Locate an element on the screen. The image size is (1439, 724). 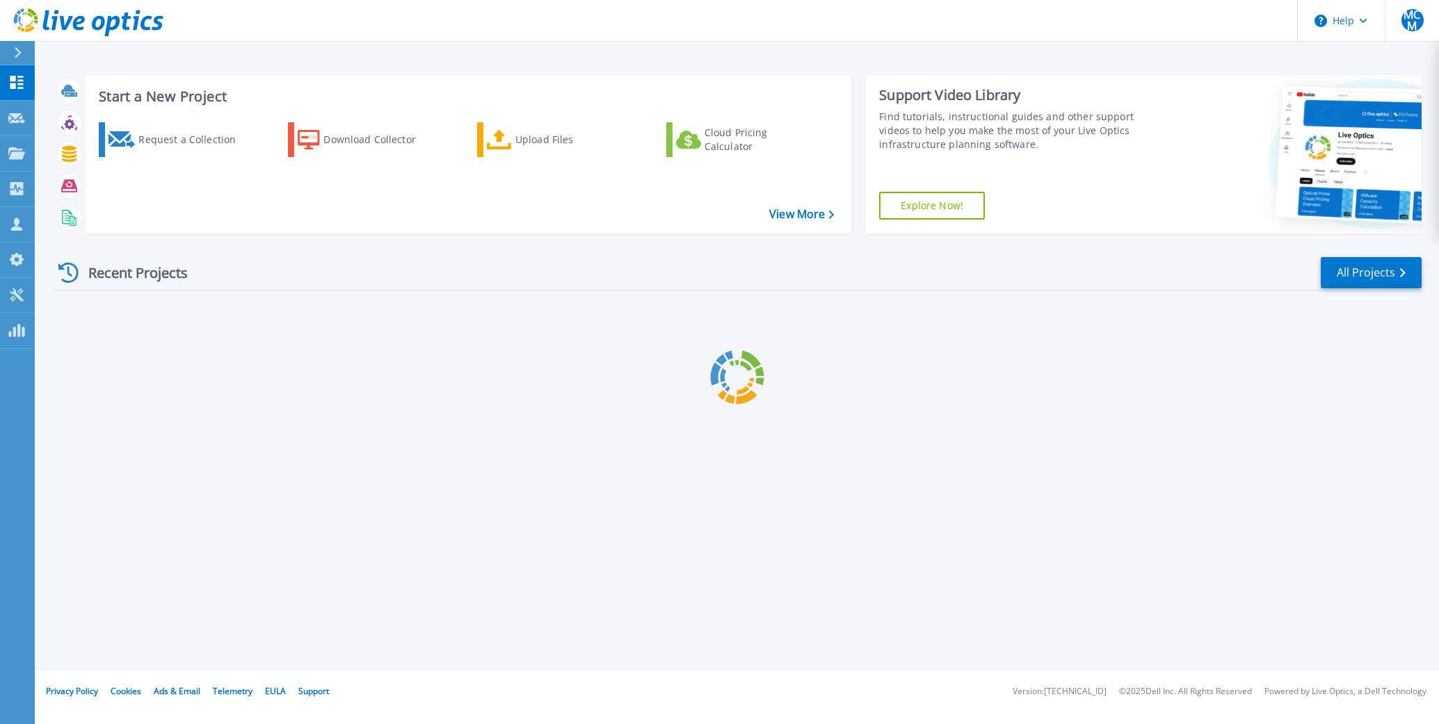
div: Find tutorials, instructional guides and other support videos to help you make the most of your L... is located at coordinates (1021, 131).